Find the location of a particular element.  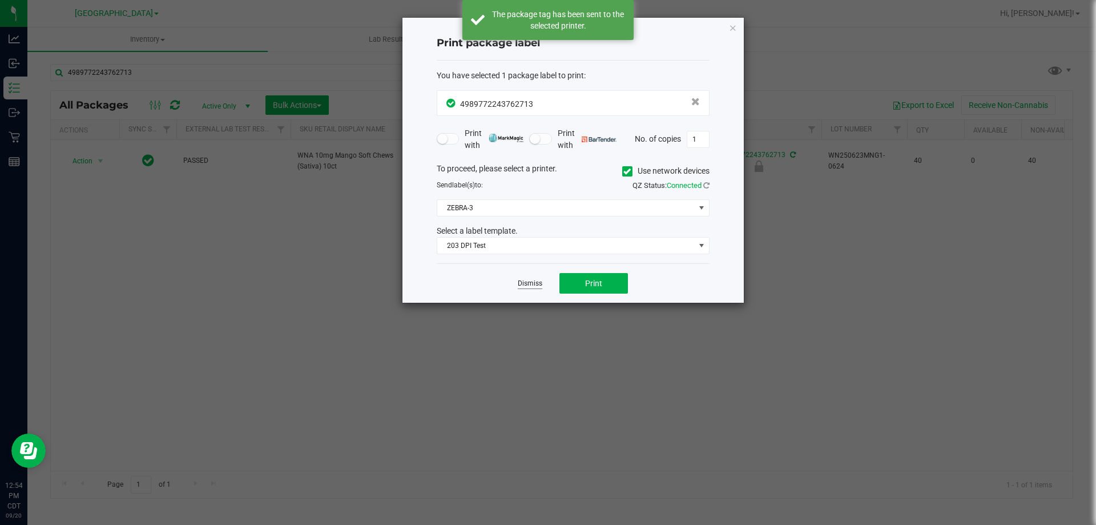

div: To proceed, please select a printer. is located at coordinates (573, 171).